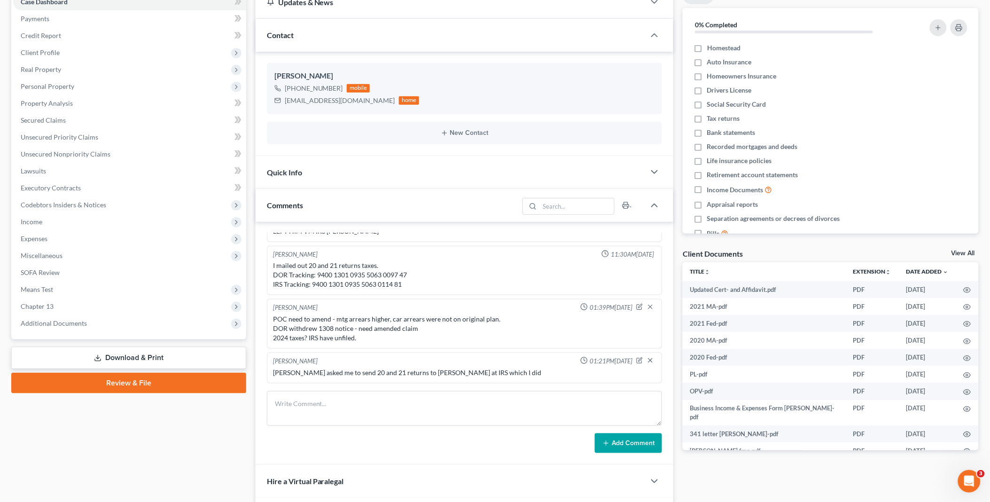  I want to click on td: 2020 MA-pdf, so click(764, 340).